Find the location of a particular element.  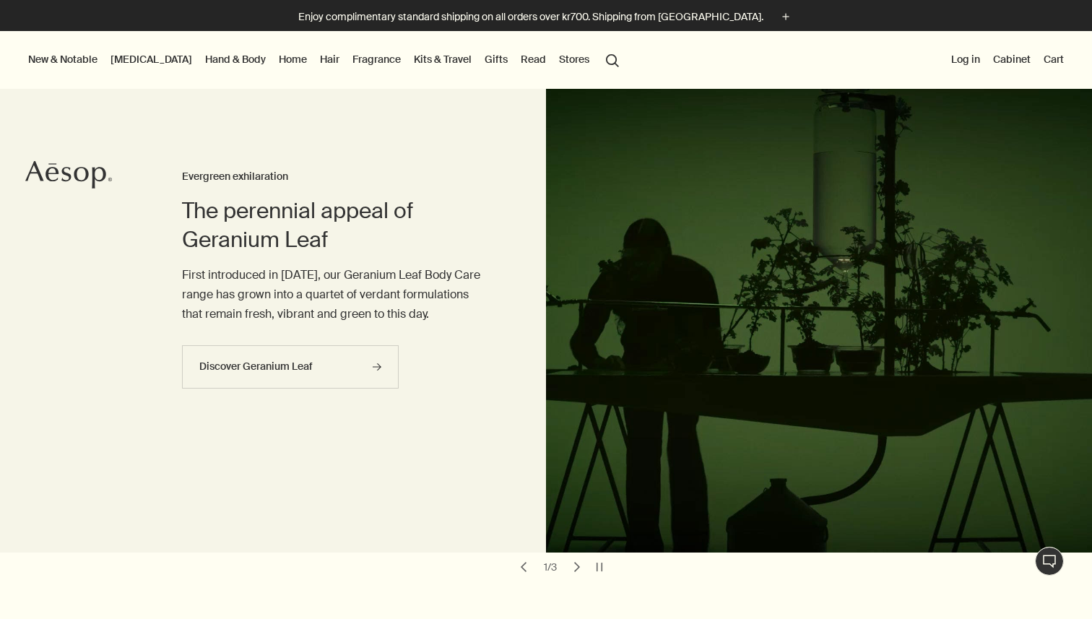

button: Open search is located at coordinates (612, 59).